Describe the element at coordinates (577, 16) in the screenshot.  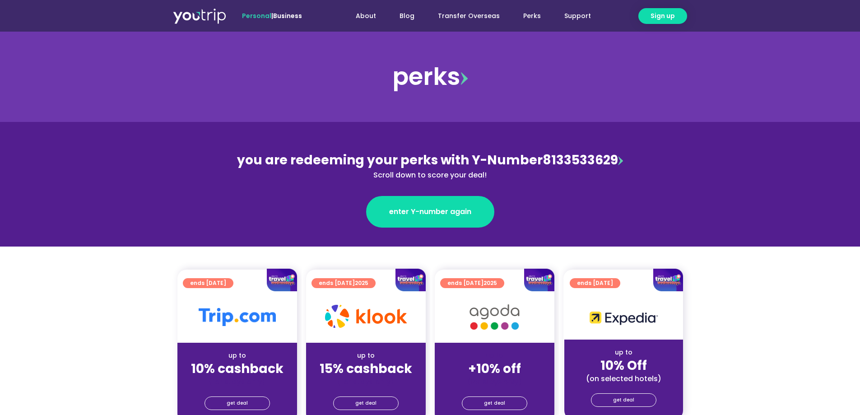
I see `a: Support` at that location.